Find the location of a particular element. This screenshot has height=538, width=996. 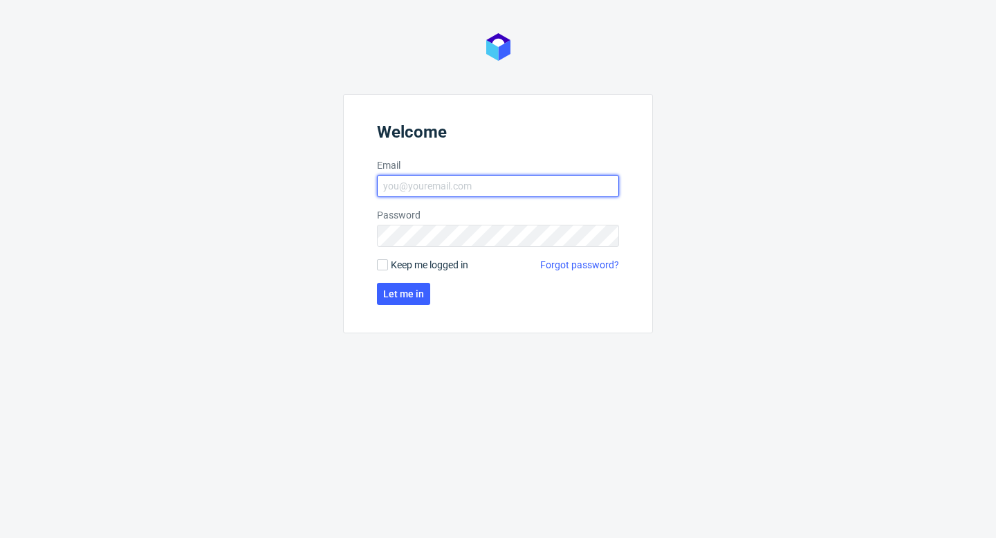

span: Keep me logged in is located at coordinates (430, 265).